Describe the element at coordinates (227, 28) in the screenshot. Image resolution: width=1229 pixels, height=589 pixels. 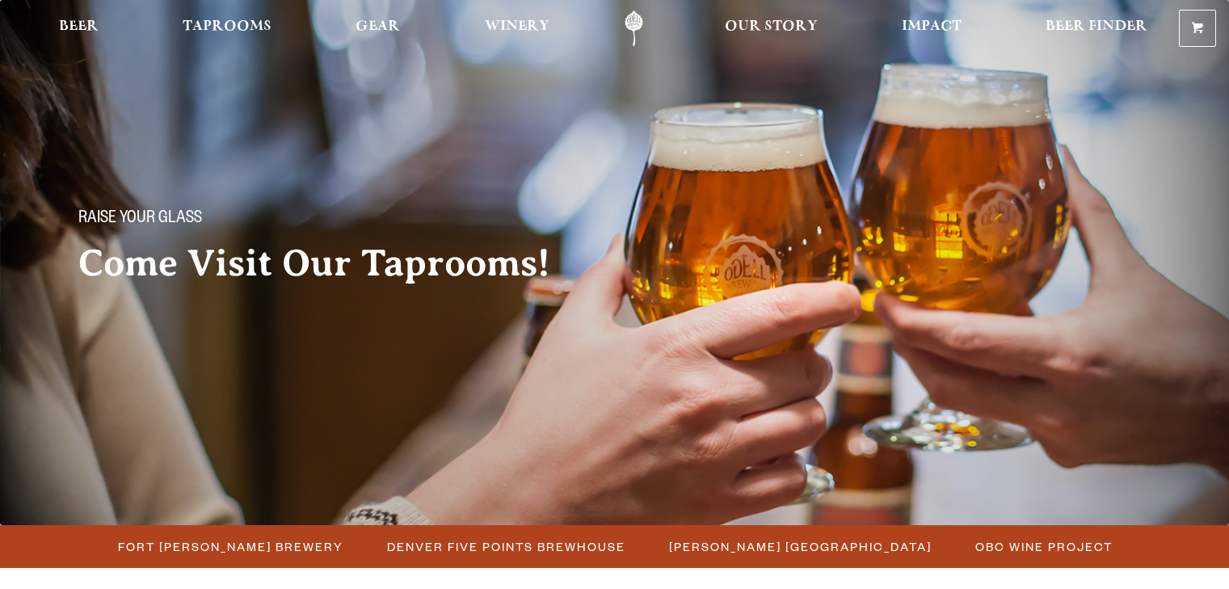
I see `a: Taprooms` at that location.